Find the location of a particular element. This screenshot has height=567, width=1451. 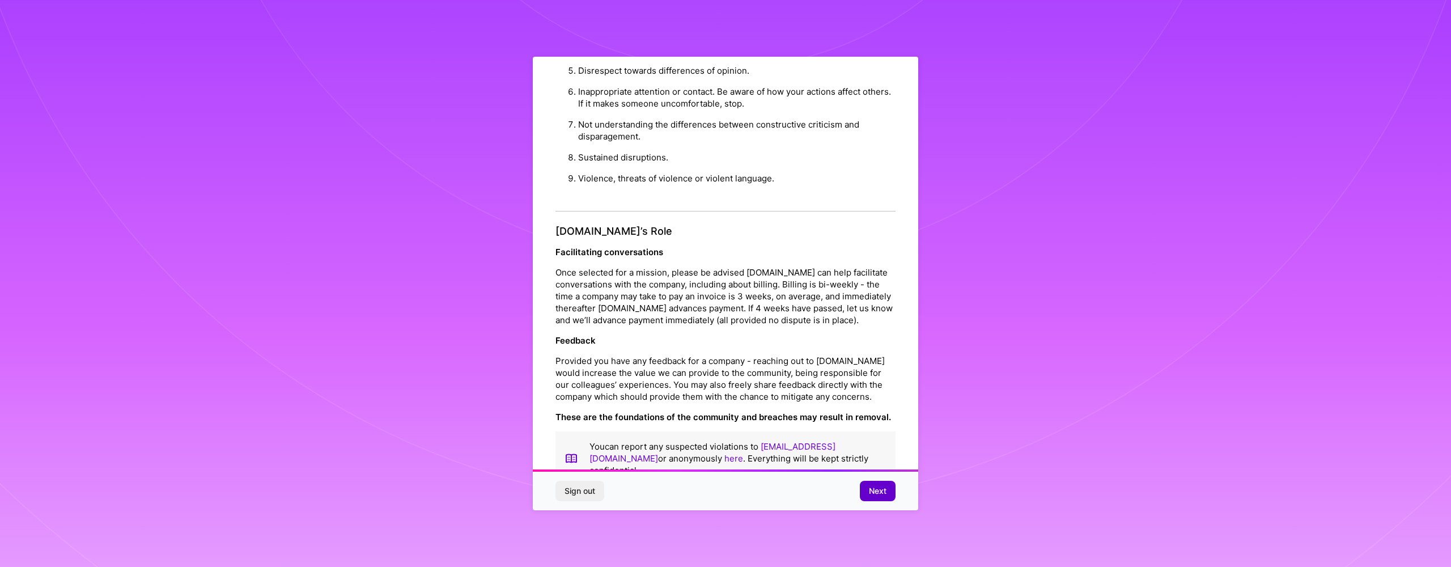

strong: Feedback is located at coordinates (575, 340).